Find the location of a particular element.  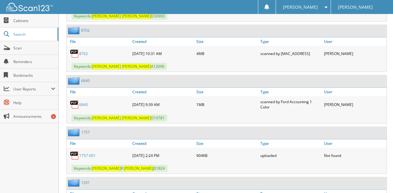

div: Chat Widget is located at coordinates (378, 178).